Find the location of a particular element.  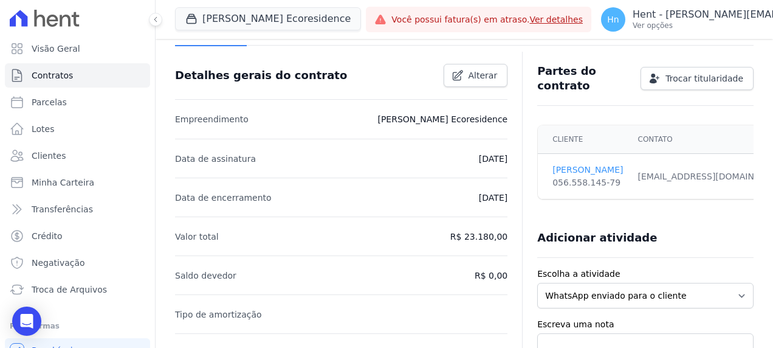

a: Transferências is located at coordinates (77, 209).